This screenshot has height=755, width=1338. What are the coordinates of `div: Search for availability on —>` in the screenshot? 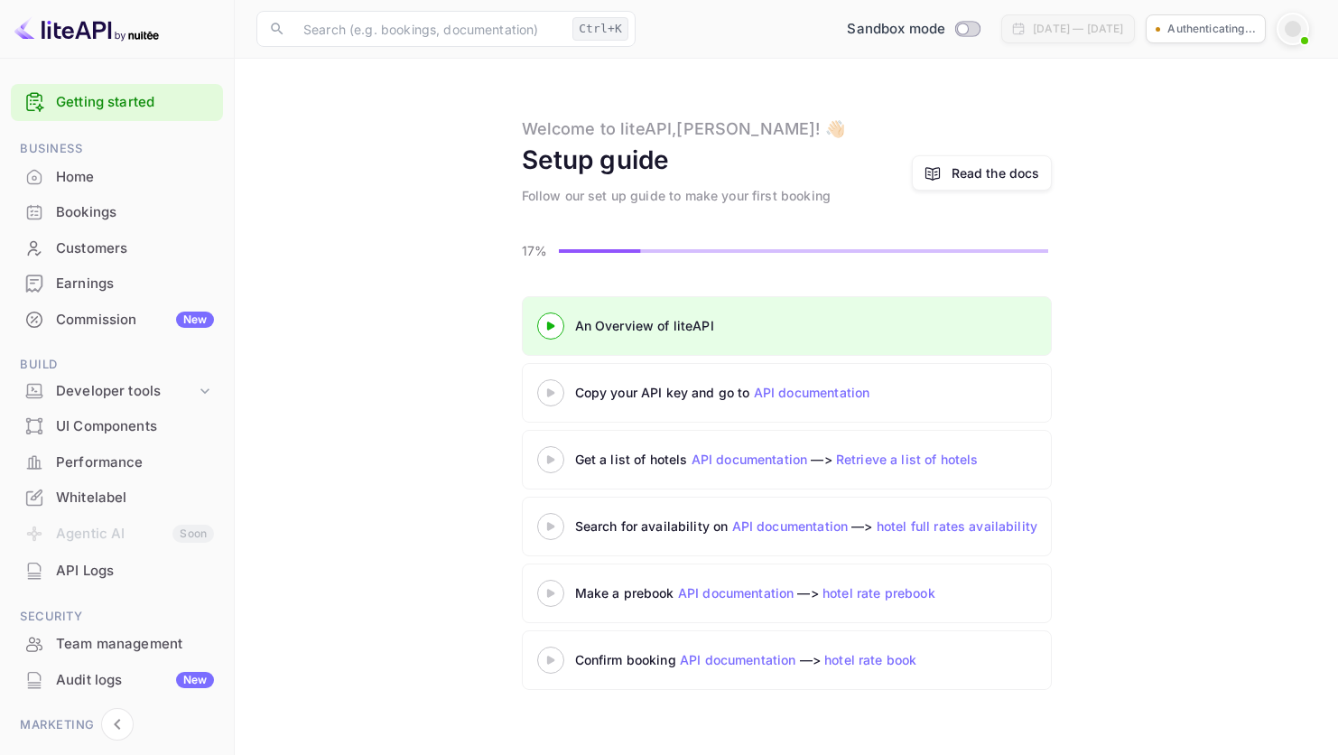 It's located at (891, 526).